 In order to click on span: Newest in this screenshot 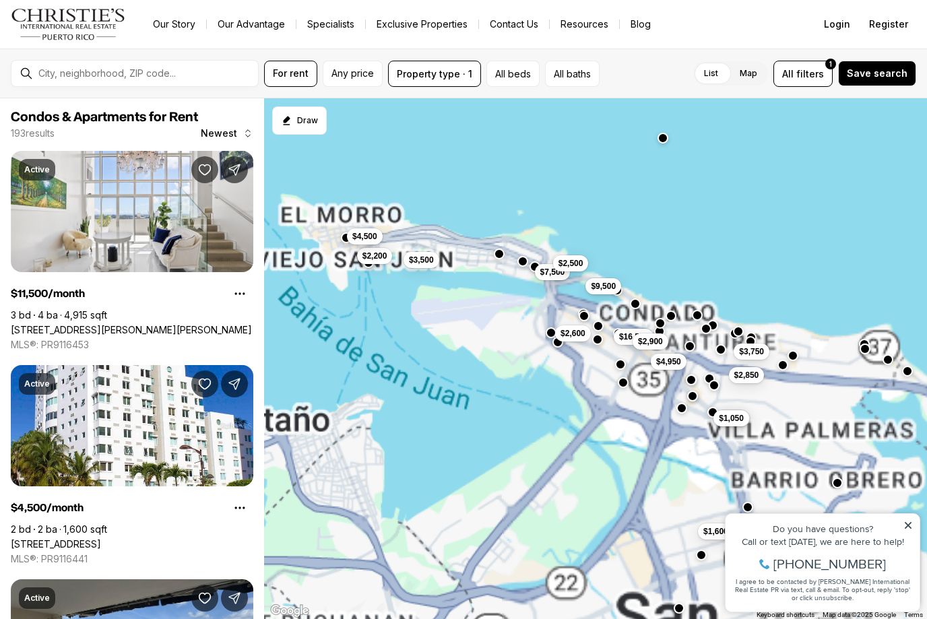, I will do `click(219, 133)`.